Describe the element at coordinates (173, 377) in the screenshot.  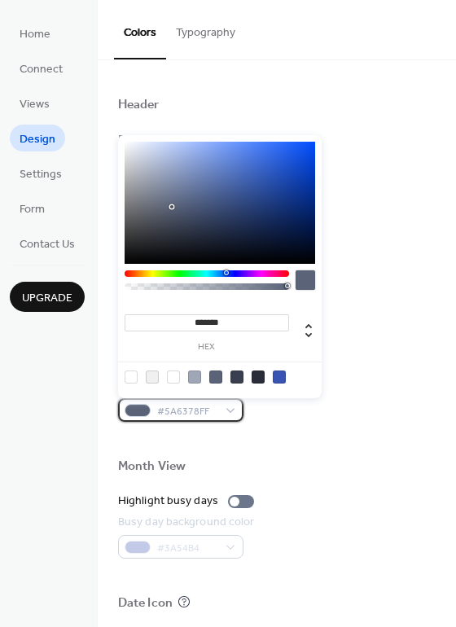
I see `div: rgb(255, 255, 255)` at that location.